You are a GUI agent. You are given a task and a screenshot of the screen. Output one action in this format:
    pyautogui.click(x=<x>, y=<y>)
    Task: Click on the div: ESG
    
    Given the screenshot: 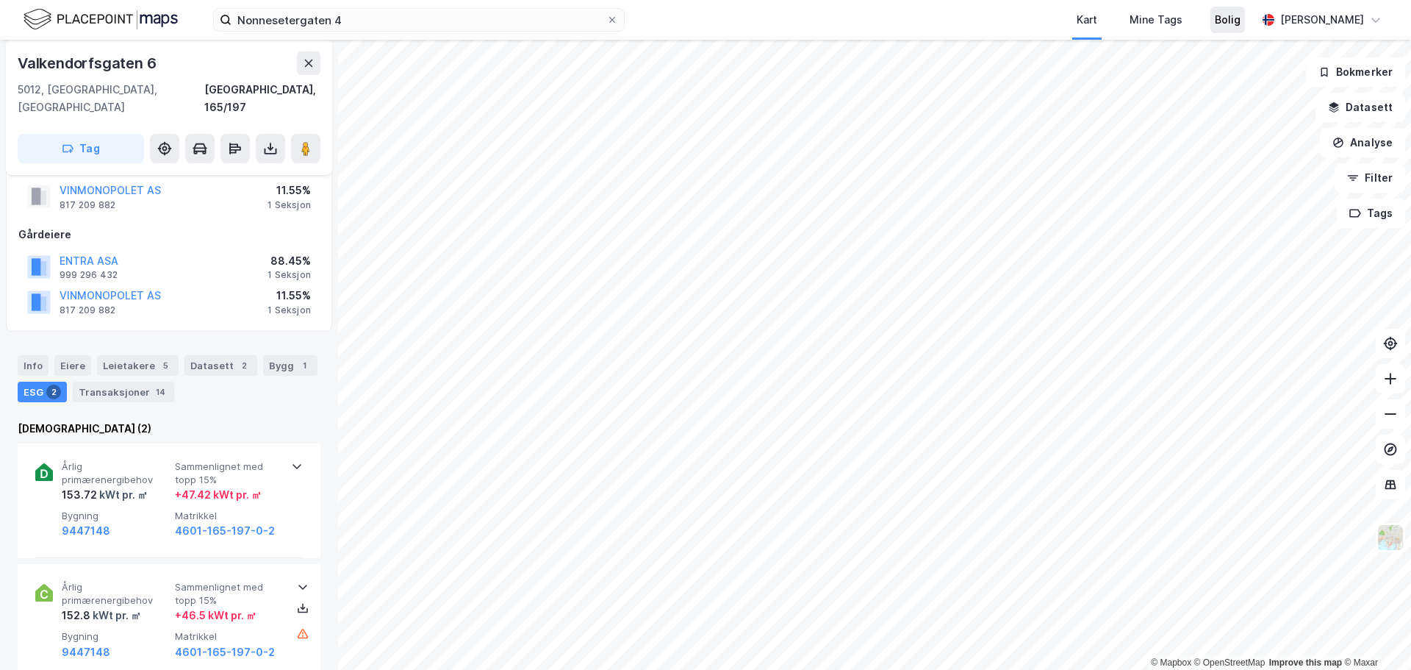 What is the action you would take?
    pyautogui.click(x=42, y=392)
    